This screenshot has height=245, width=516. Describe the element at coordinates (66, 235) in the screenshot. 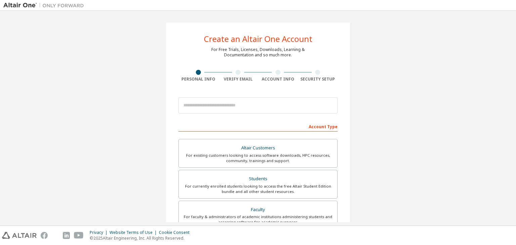

I see `img: linkedin.svg` at that location.